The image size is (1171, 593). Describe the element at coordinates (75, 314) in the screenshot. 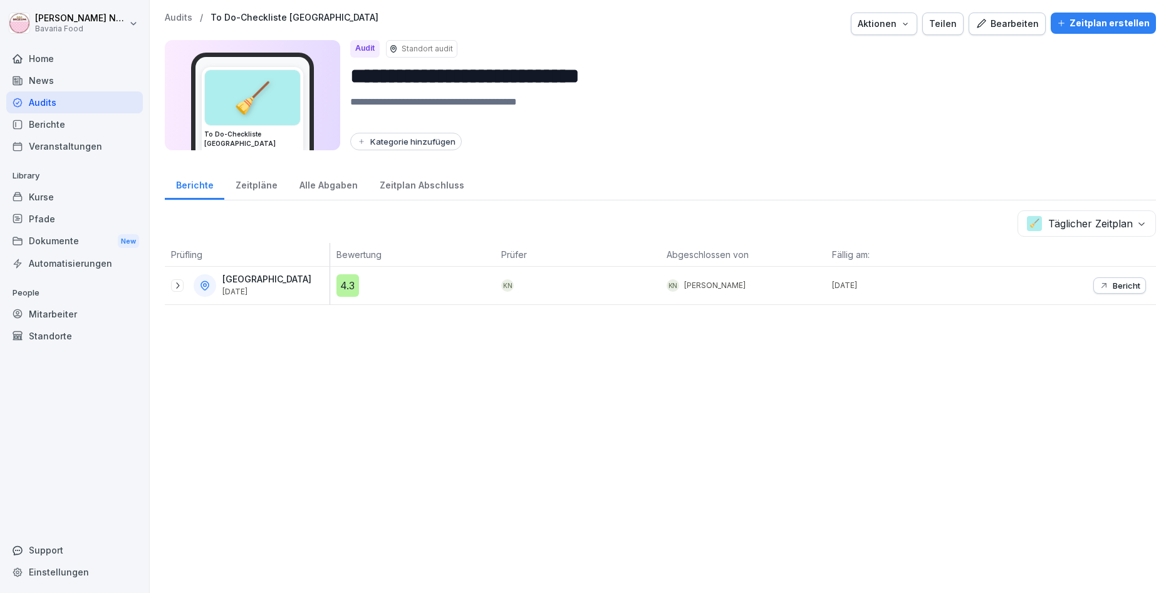

I see `a: Mitarbeiter` at that location.